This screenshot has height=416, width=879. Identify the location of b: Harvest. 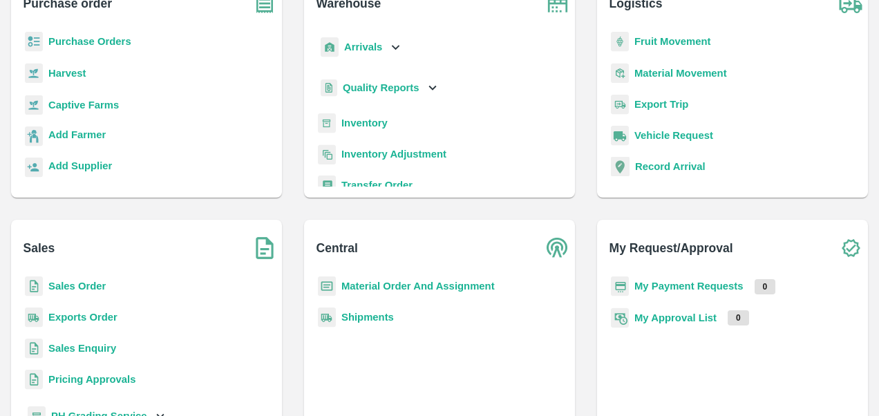
(67, 73).